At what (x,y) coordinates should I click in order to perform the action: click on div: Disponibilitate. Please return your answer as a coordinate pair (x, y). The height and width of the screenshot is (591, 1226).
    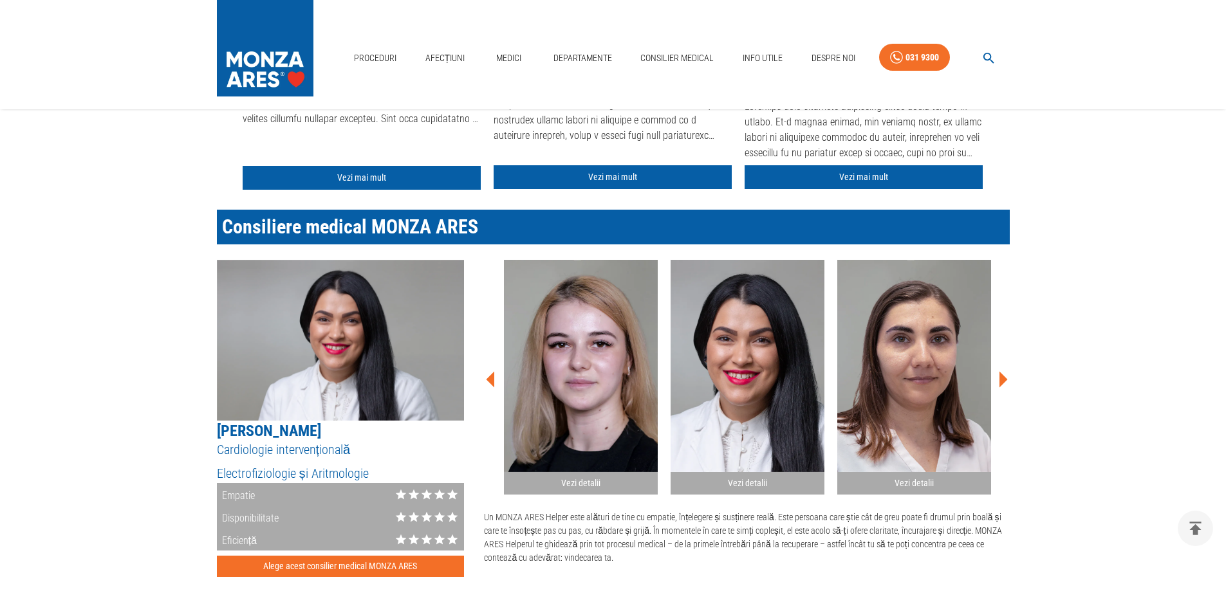
    Looking at the image, I should click on (248, 517).